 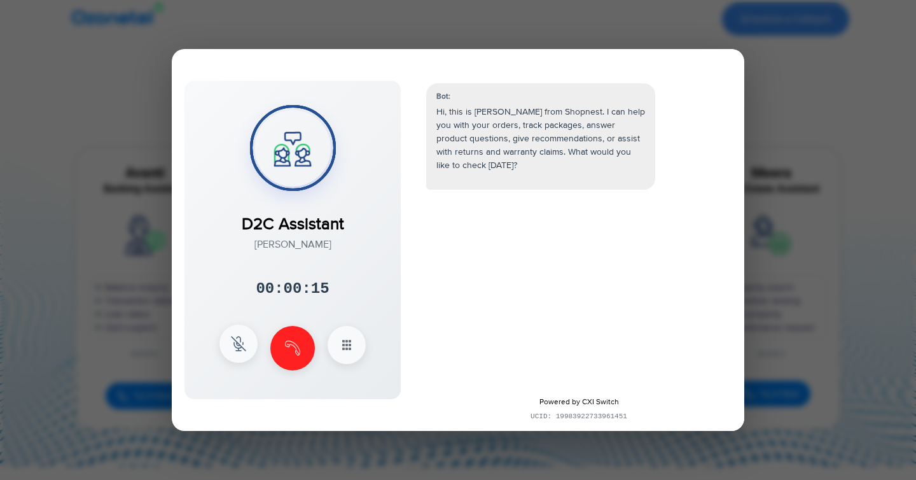 What do you see at coordinates (293, 348) in the screenshot?
I see `img: end Icon` at bounding box center [293, 348].